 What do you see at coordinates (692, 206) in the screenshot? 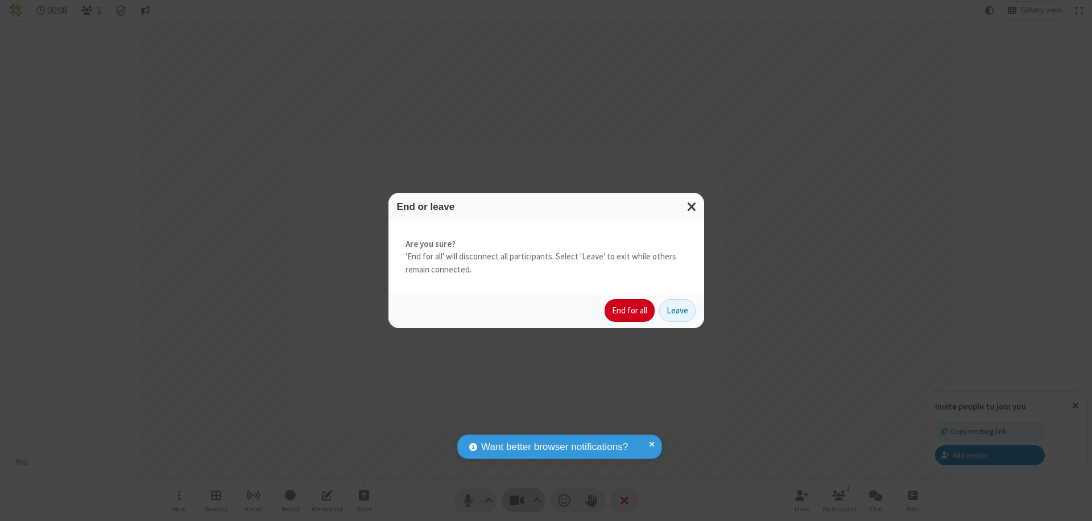
I see `button: Close modal` at bounding box center [692, 206].